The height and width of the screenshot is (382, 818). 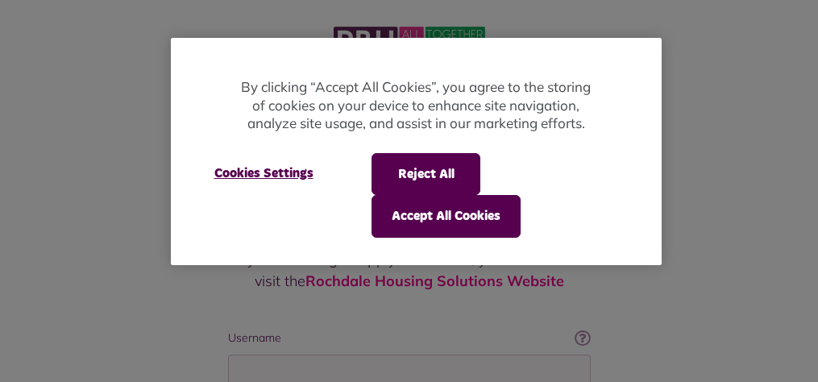 I want to click on p: By clicking “Accept All Cookies”, you agree to the storing of cookies on your device to enhance s..., so click(x=416, y=106).